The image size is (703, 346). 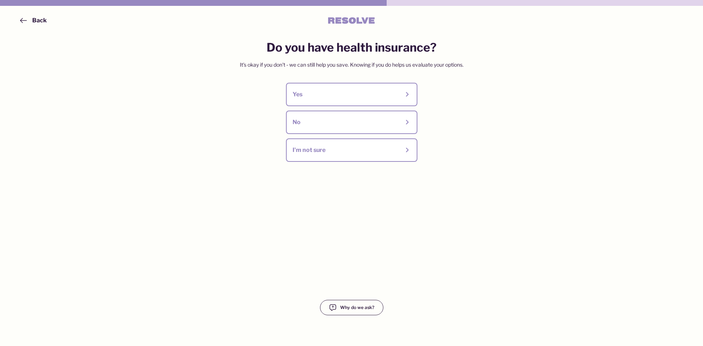 What do you see at coordinates (346, 122) in the screenshot?
I see `div: No` at bounding box center [346, 122].